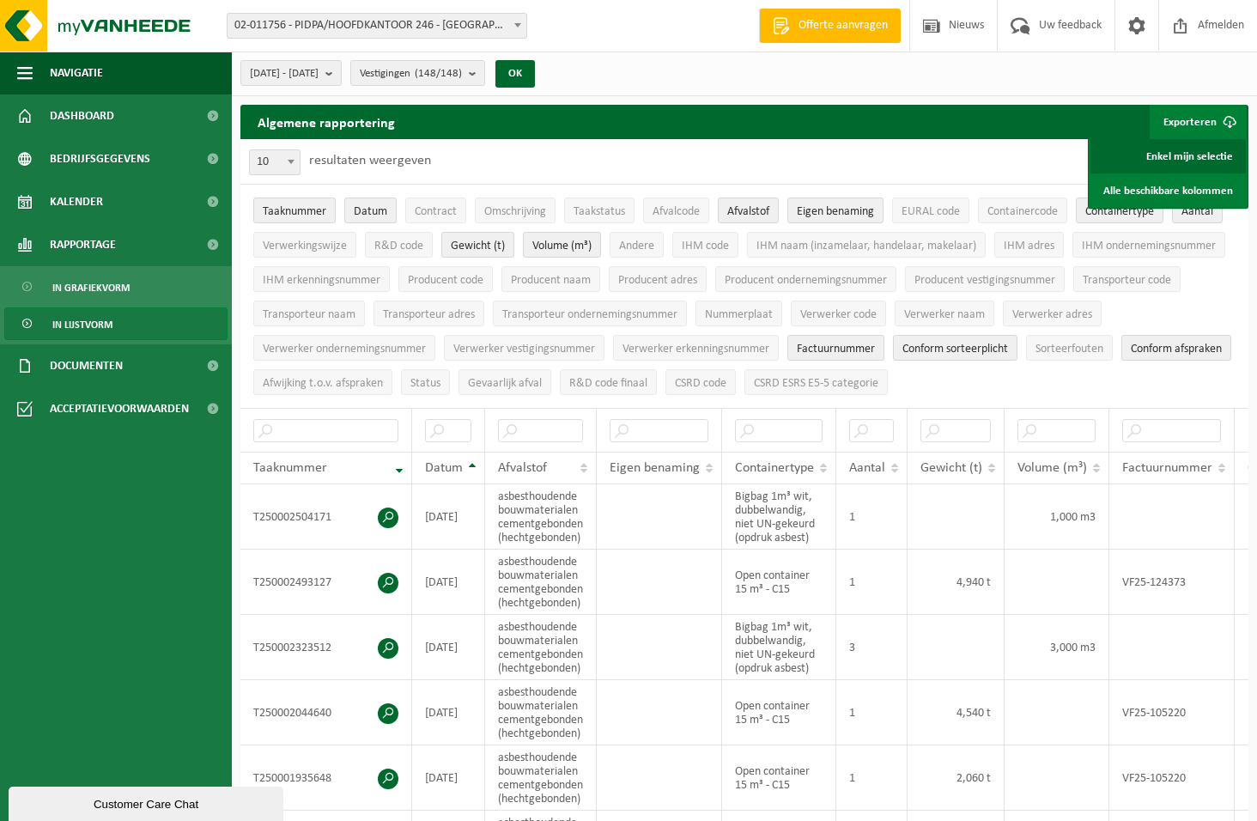 The image size is (1257, 821). Describe the element at coordinates (515, 210) in the screenshot. I see `button: OmschrijvingOmschrijving: Activate to sort` at that location.